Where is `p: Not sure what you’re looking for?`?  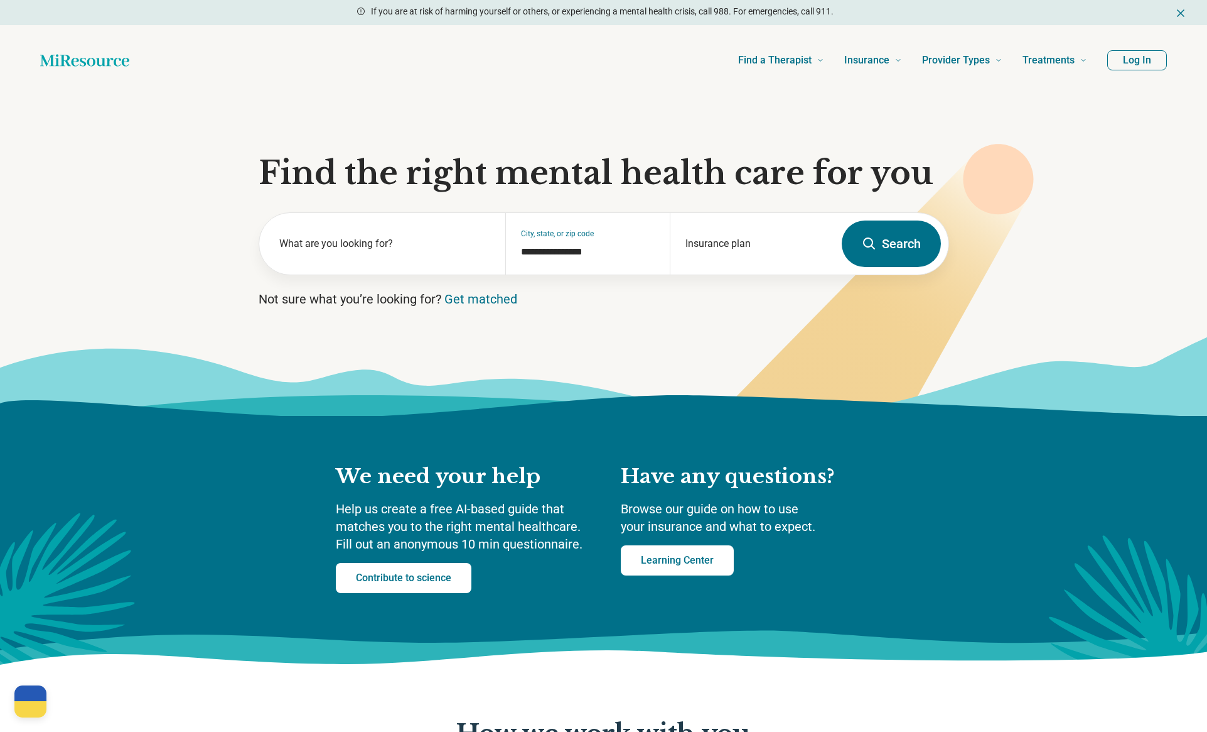 p: Not sure what you’re looking for? is located at coordinates (604, 299).